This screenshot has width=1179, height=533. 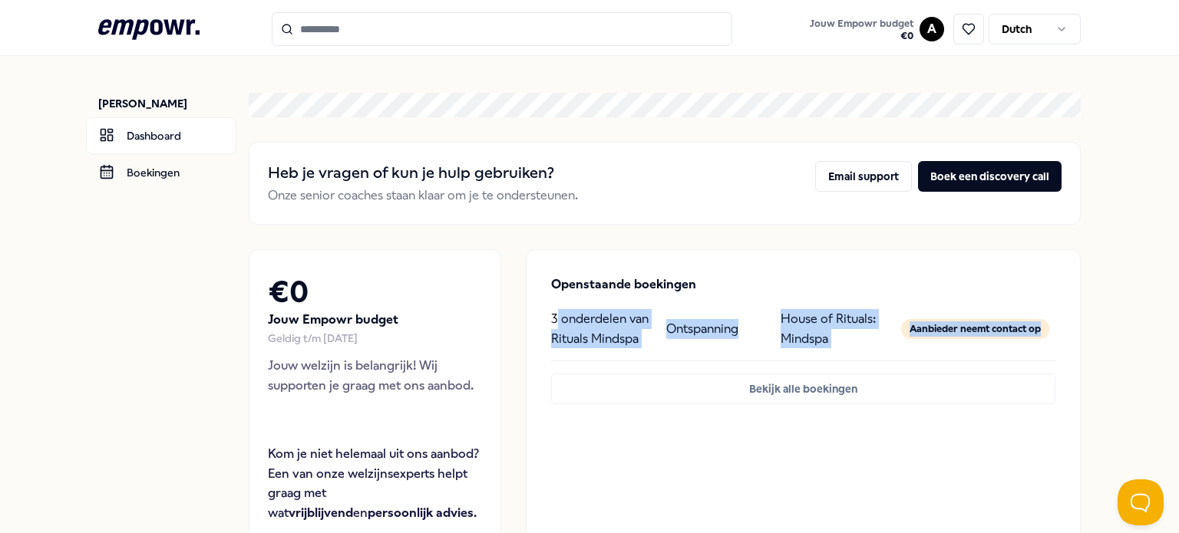 What do you see at coordinates (375, 320) in the screenshot?
I see `p: Jouw Empowr budget` at bounding box center [375, 320].